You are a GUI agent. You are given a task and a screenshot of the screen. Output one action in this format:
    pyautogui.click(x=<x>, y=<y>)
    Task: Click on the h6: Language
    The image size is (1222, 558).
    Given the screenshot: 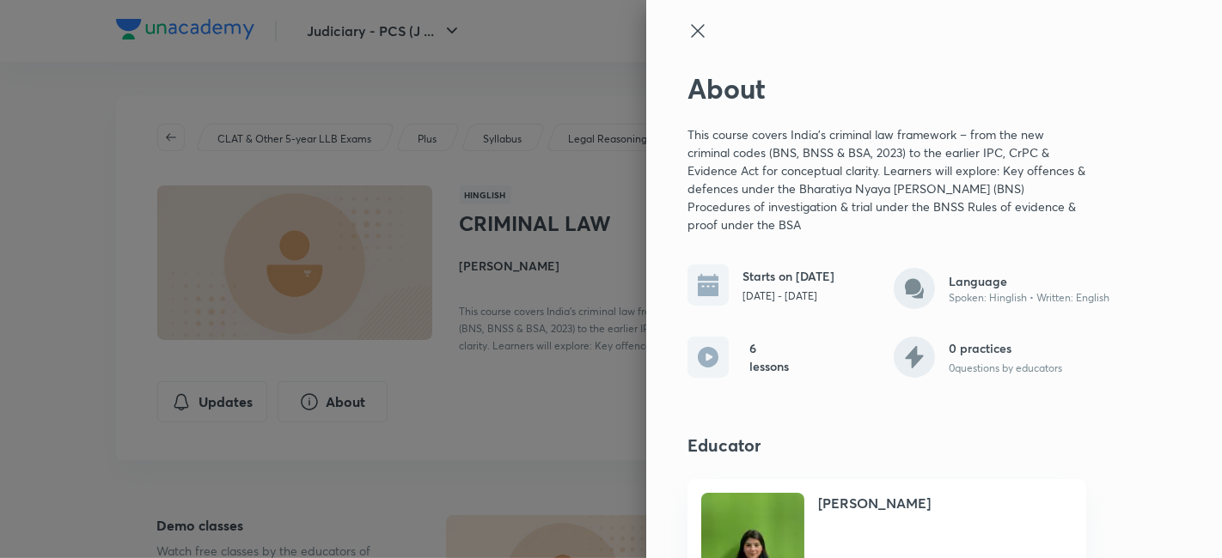 What is the action you would take?
    pyautogui.click(x=1028, y=281)
    